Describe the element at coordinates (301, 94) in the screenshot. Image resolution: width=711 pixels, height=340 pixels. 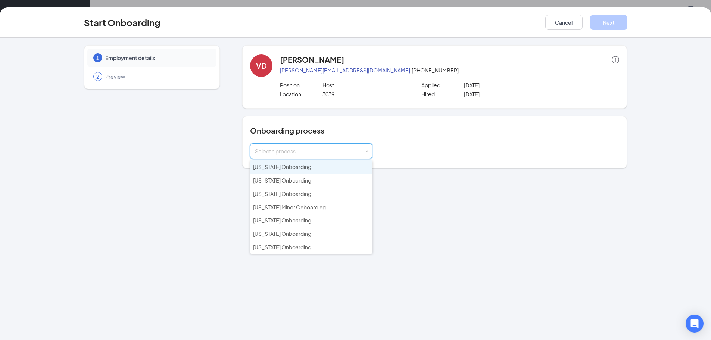
I see `p: Location` at that location.